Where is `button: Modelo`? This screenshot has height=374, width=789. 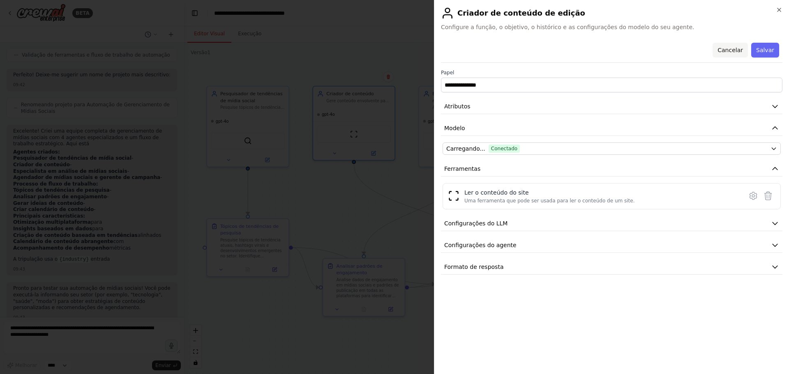
button: Modelo is located at coordinates (611, 128).